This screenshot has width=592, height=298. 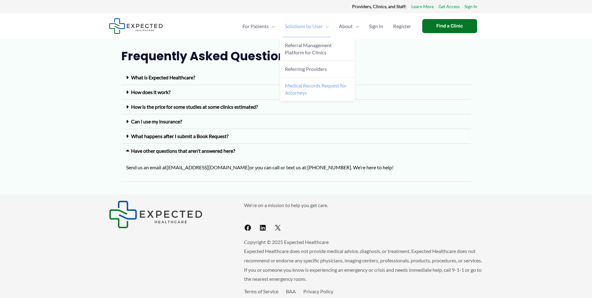 What do you see at coordinates (286, 242) in the screenshot?
I see `span: Copyright © 2025 Expected Healthcare` at bounding box center [286, 242].